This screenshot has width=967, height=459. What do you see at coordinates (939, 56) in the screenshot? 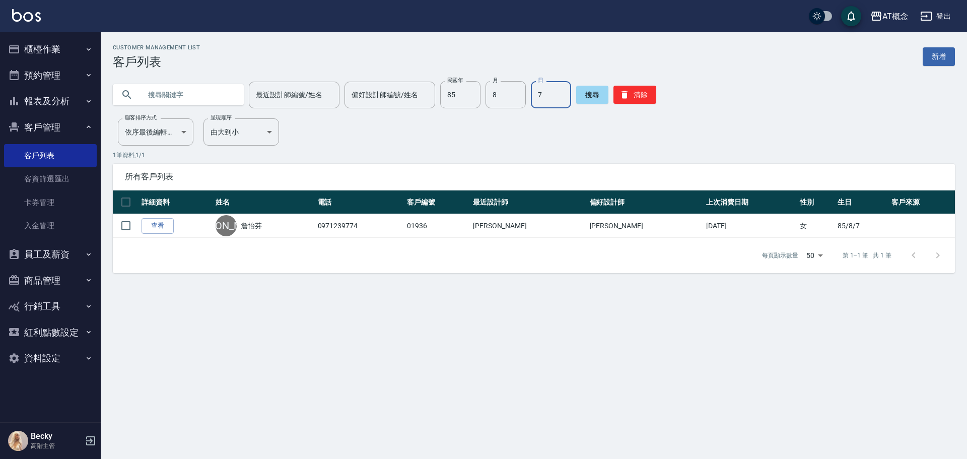
I see `a: 新增` at bounding box center [939, 56].